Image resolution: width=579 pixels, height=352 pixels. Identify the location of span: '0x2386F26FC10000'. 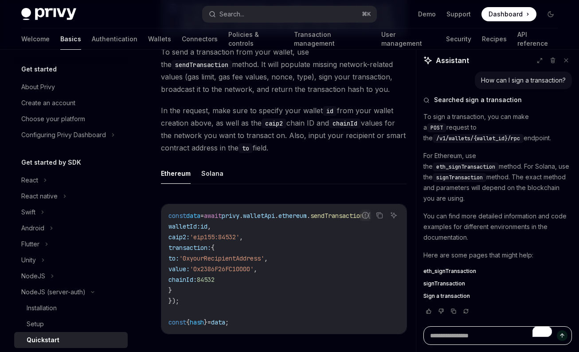
(222, 269).